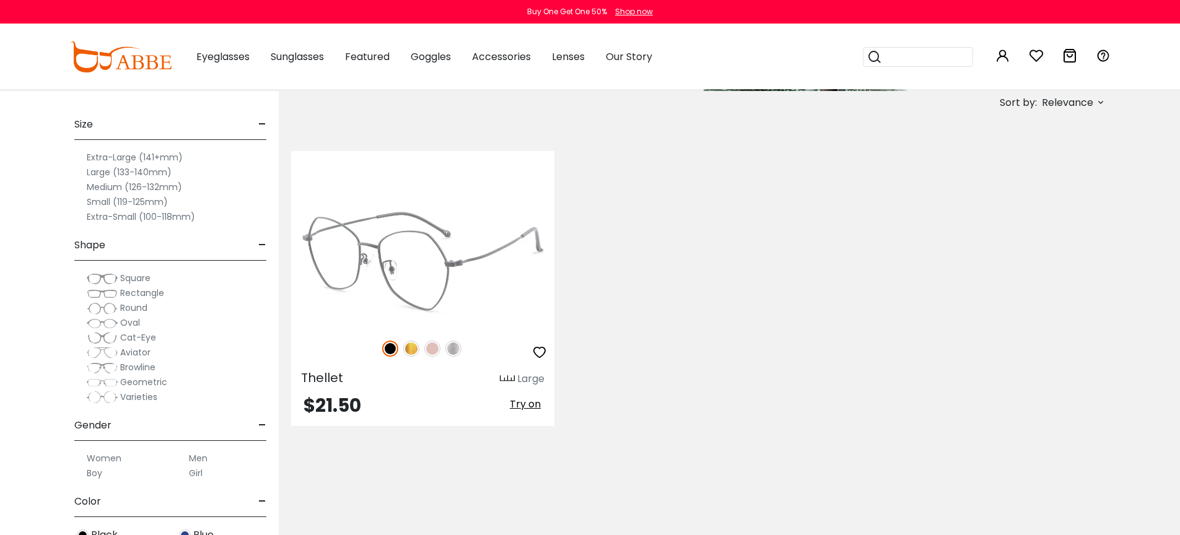  Describe the element at coordinates (567, 12) in the screenshot. I see `div: Buy One Get One 50%` at that location.